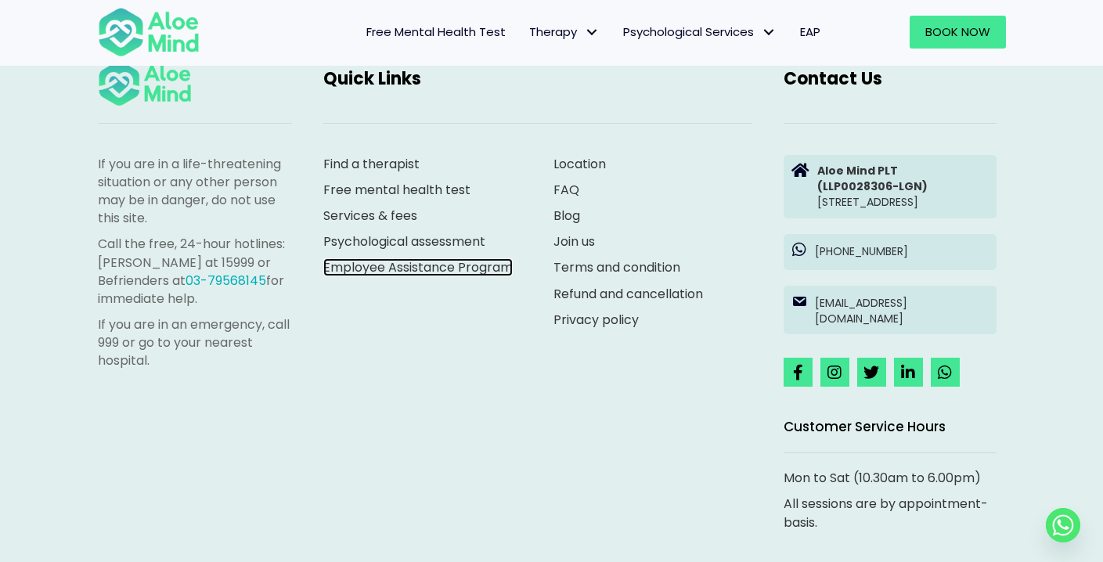 The width and height of the screenshot is (1103, 562). What do you see at coordinates (890, 478) in the screenshot?
I see `p: Mon to Sat (10.30am to 6.00pm)` at bounding box center [890, 478].